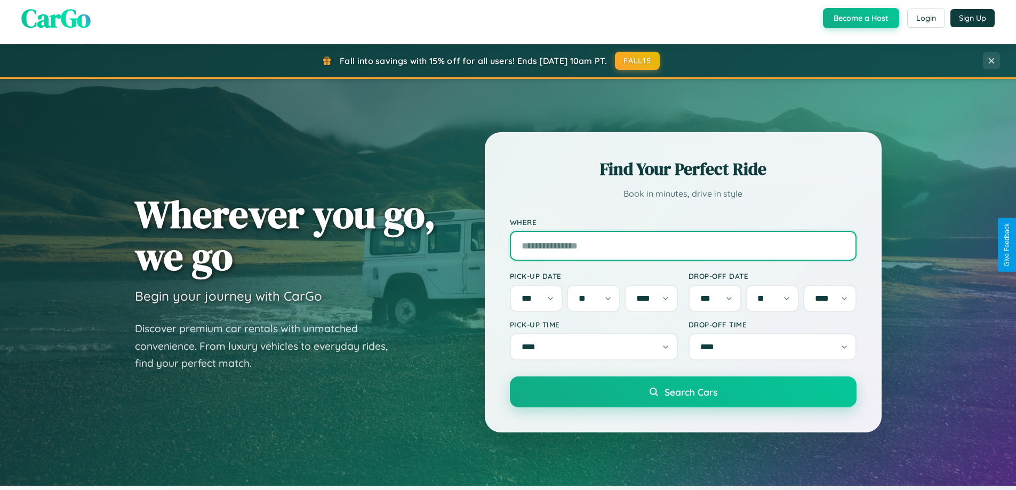 The width and height of the screenshot is (1016, 490). I want to click on label: Drop-off Date, so click(772, 276).